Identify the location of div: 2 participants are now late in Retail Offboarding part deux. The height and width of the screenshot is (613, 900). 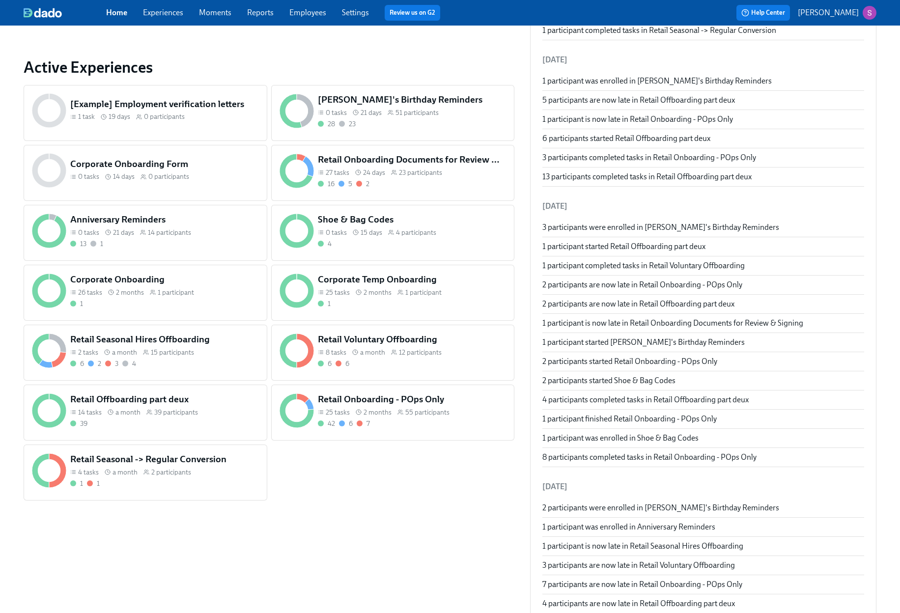
(703, 304).